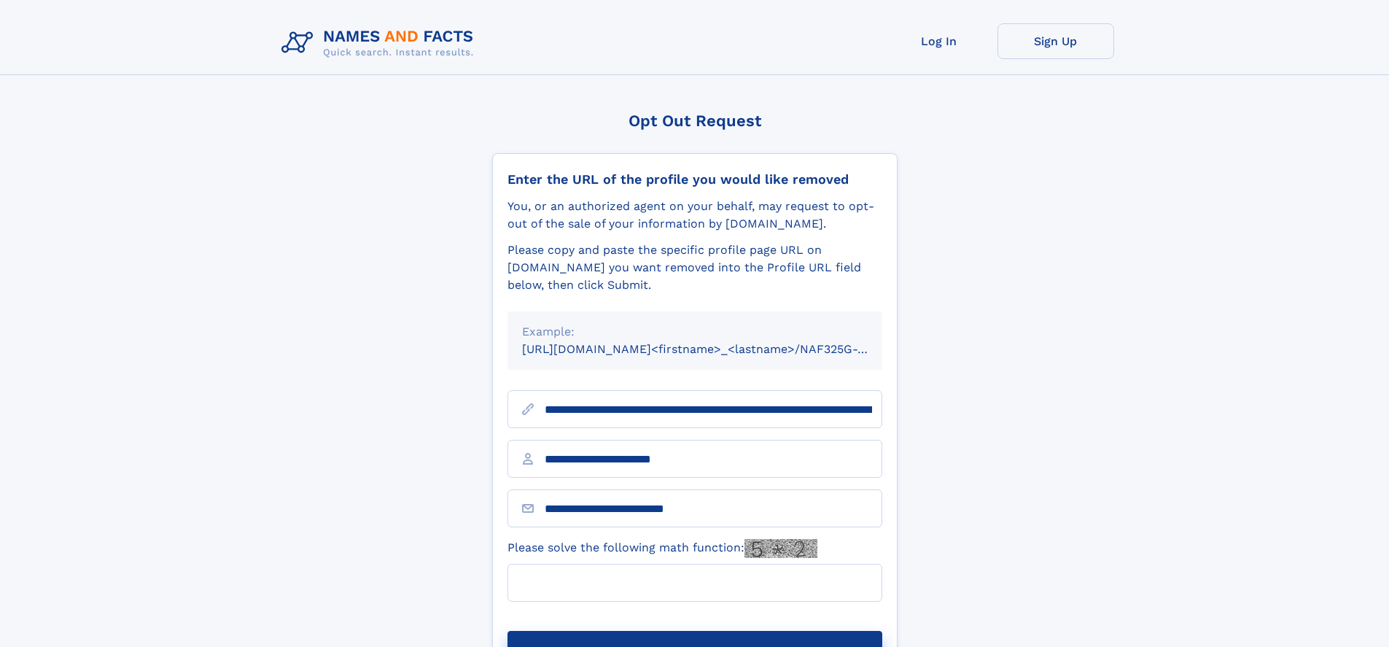 This screenshot has height=647, width=1389. I want to click on div: Opt Out Request, so click(695, 120).